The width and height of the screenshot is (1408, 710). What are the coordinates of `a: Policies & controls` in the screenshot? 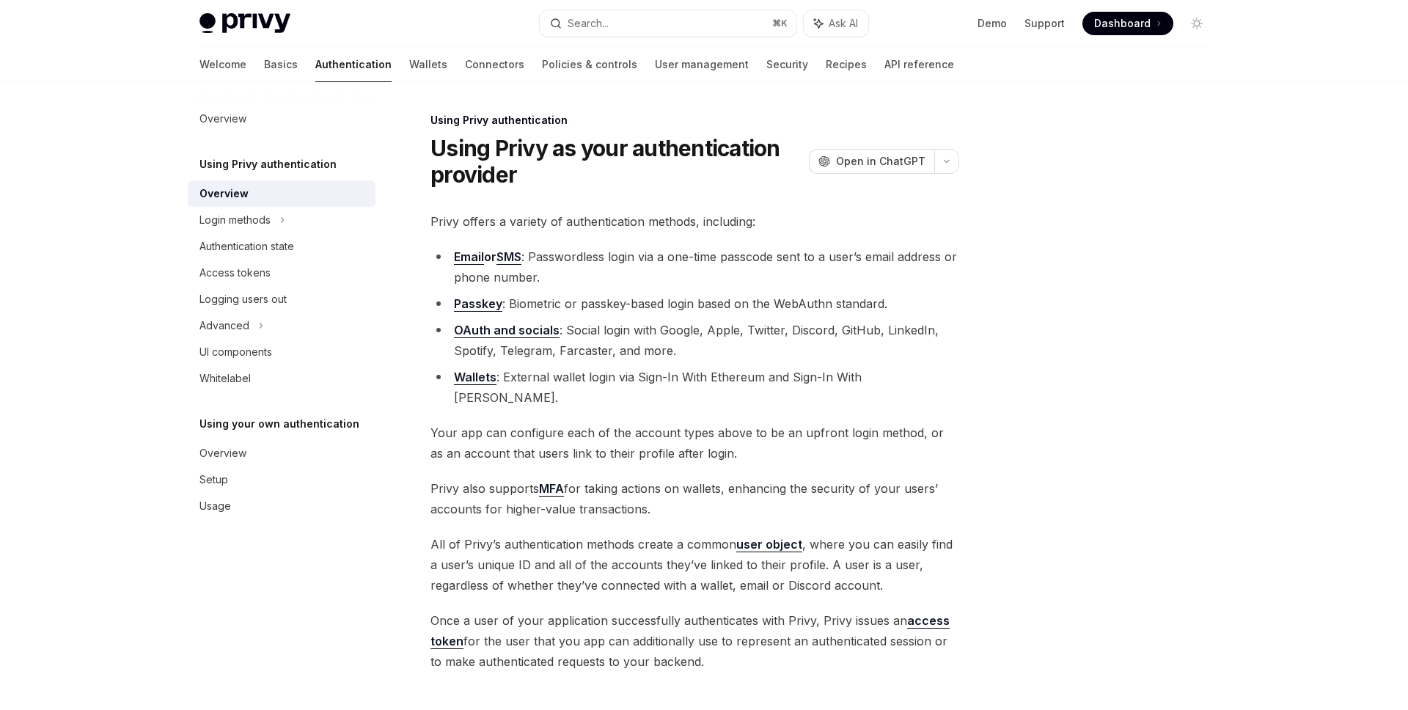 It's located at (589, 65).